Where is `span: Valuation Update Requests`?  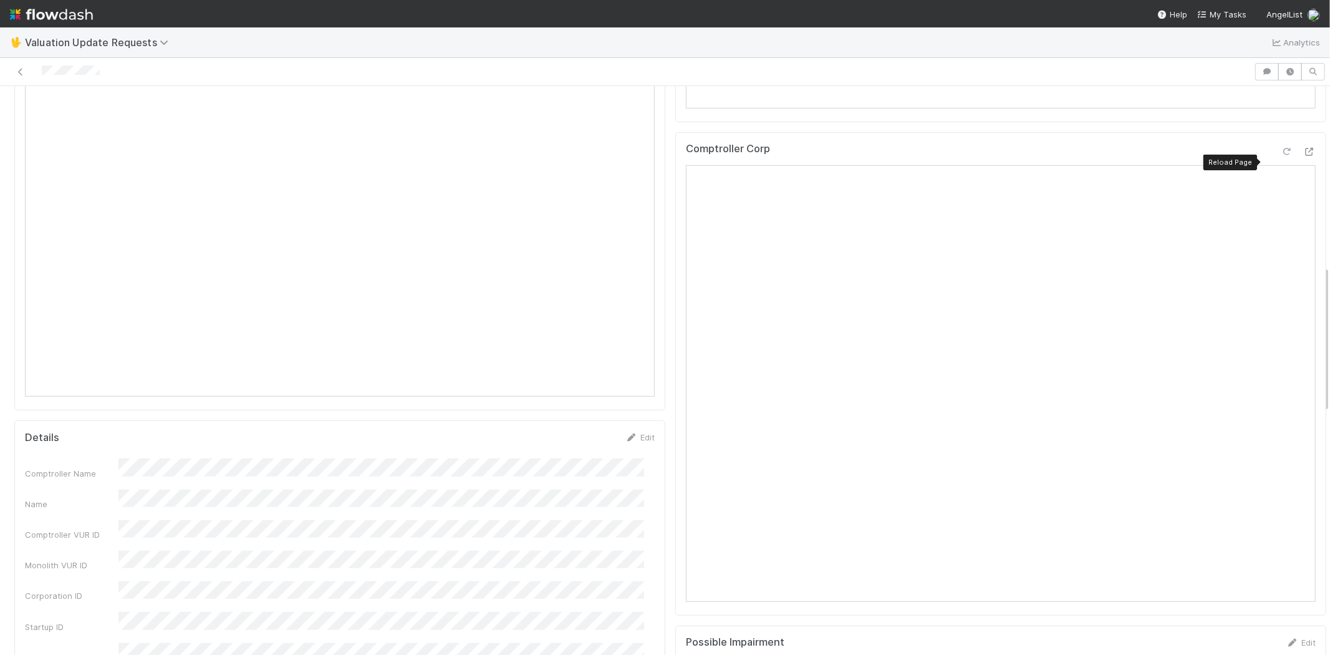 span: Valuation Update Requests is located at coordinates (100, 42).